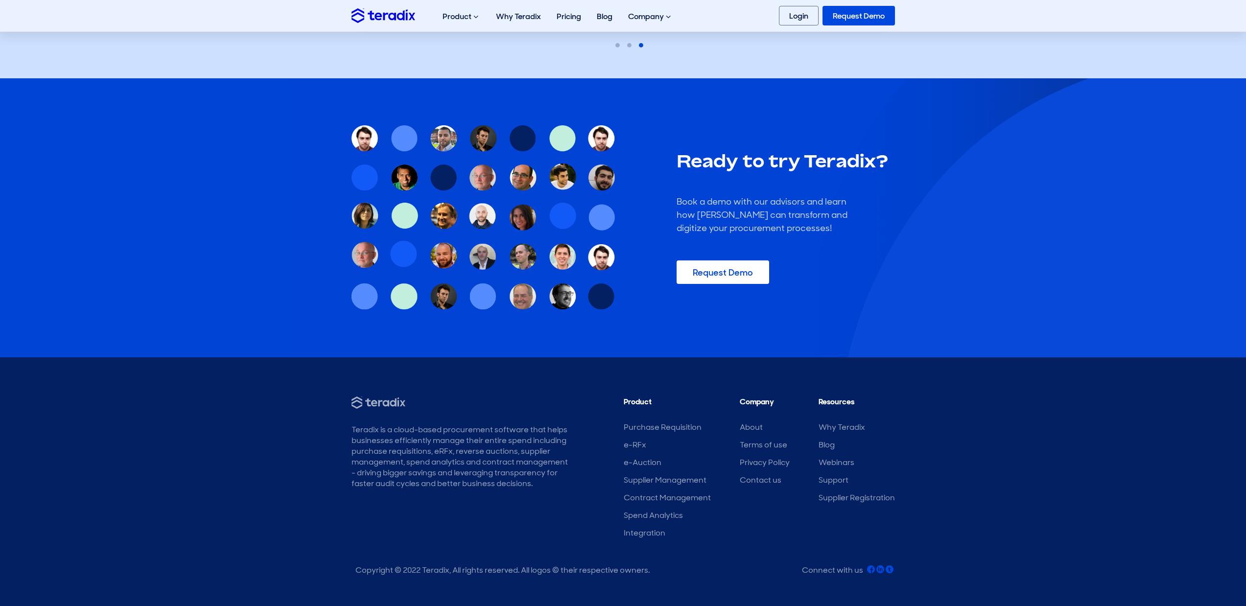 The width and height of the screenshot is (1246, 606). Describe the element at coordinates (378, 402) in the screenshot. I see `img: Teradix - Source Smarter` at that location.